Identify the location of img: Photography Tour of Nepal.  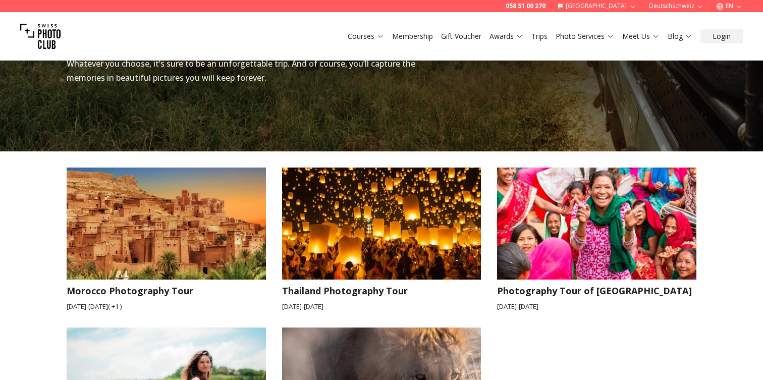
(597, 223).